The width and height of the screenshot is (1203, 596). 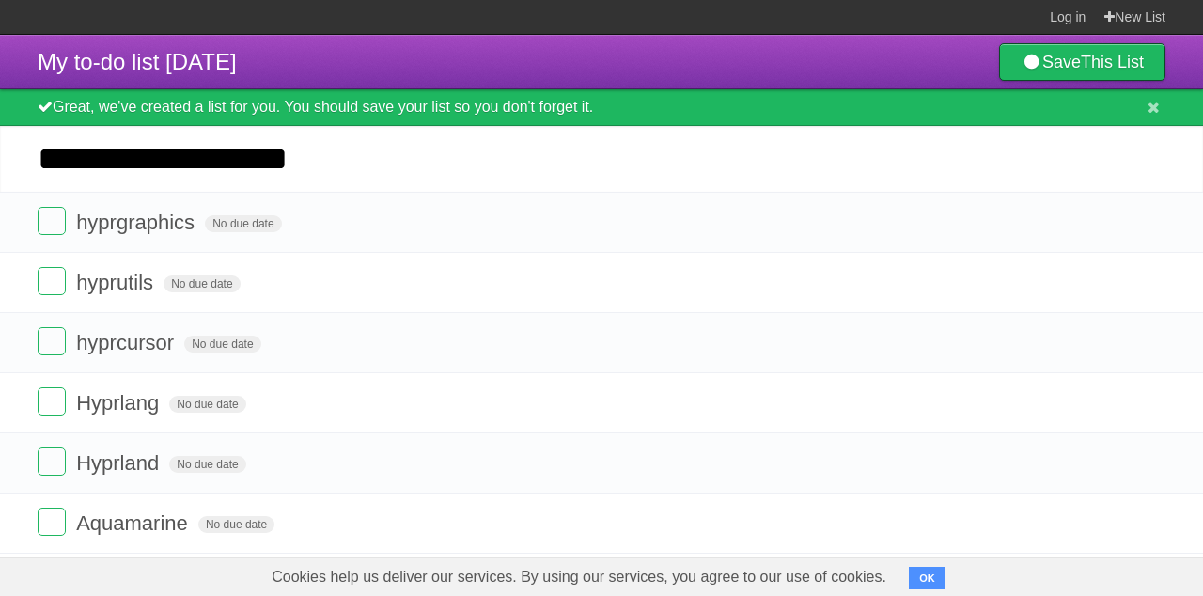 I want to click on b: This List, so click(x=1112, y=62).